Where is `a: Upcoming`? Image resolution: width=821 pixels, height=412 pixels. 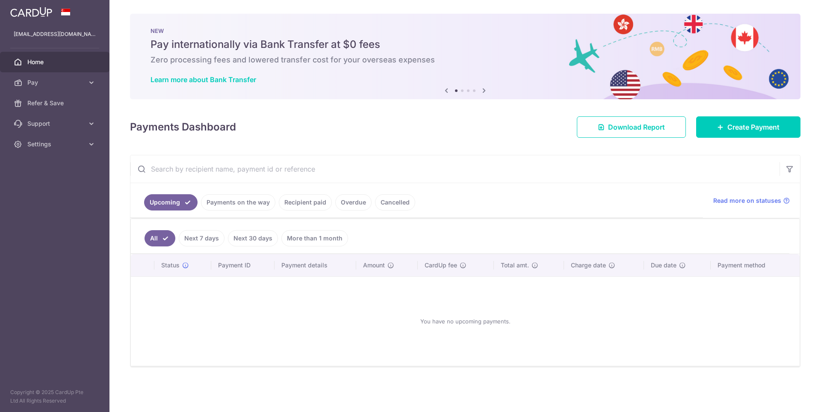 a: Upcoming is located at coordinates (171, 202).